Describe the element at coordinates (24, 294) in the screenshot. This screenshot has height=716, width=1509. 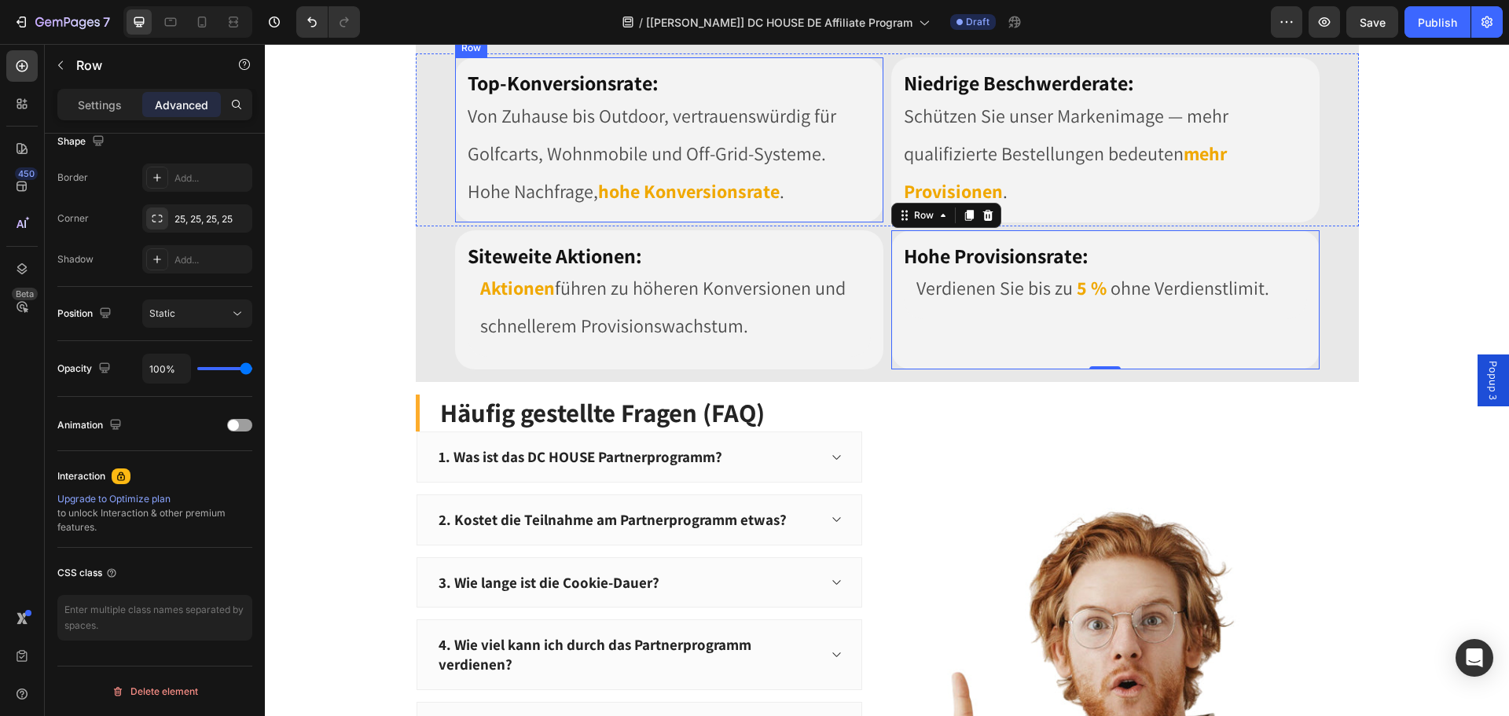
I see `div: Beta` at that location.